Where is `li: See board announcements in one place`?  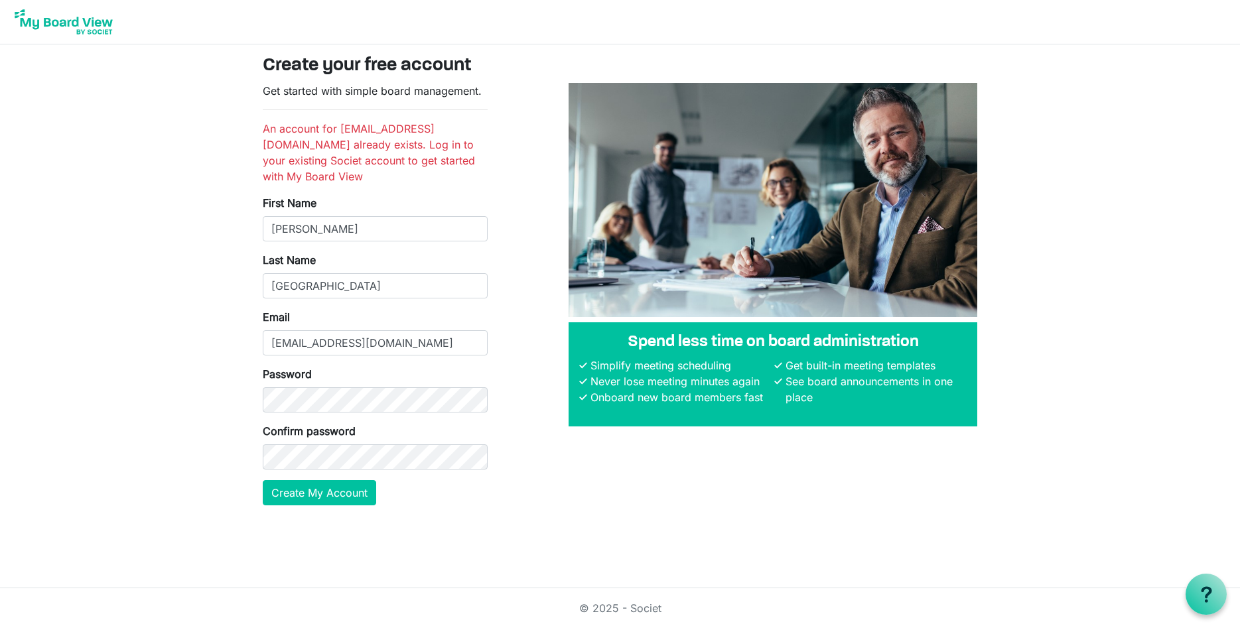
li: See board announcements in one place is located at coordinates (875, 390).